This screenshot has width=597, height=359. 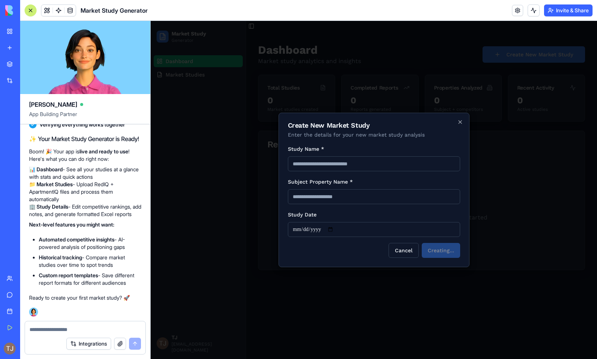 I want to click on strong: live and ready to use, so click(x=104, y=151).